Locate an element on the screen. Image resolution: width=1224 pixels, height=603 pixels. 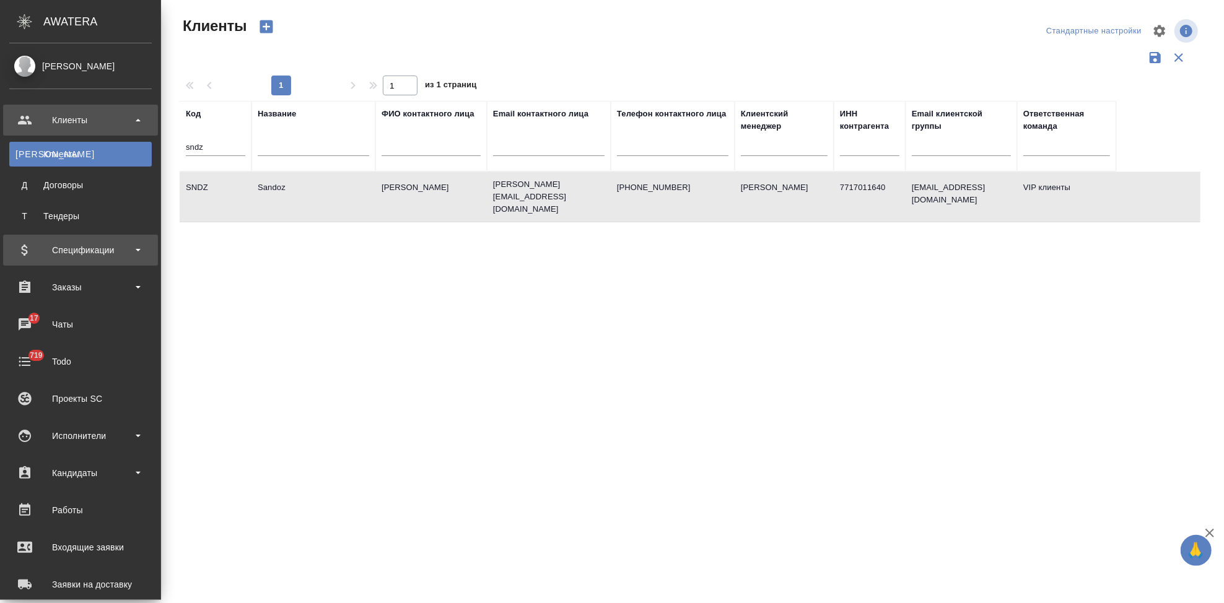
div: Email клиентской группы is located at coordinates (961, 120).